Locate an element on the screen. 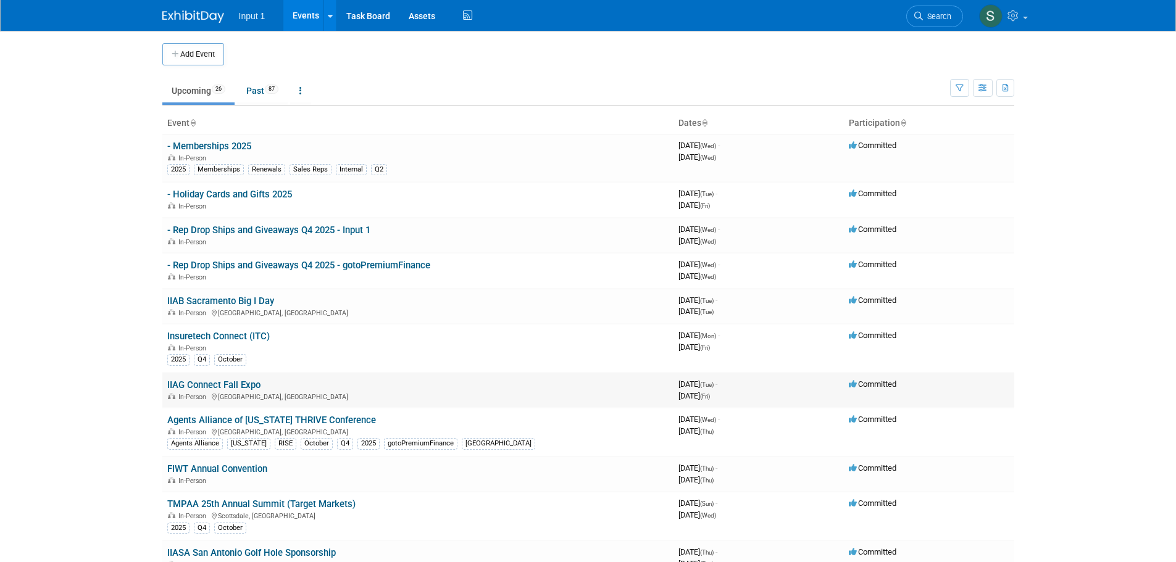  span: (Sun) is located at coordinates (707, 504).